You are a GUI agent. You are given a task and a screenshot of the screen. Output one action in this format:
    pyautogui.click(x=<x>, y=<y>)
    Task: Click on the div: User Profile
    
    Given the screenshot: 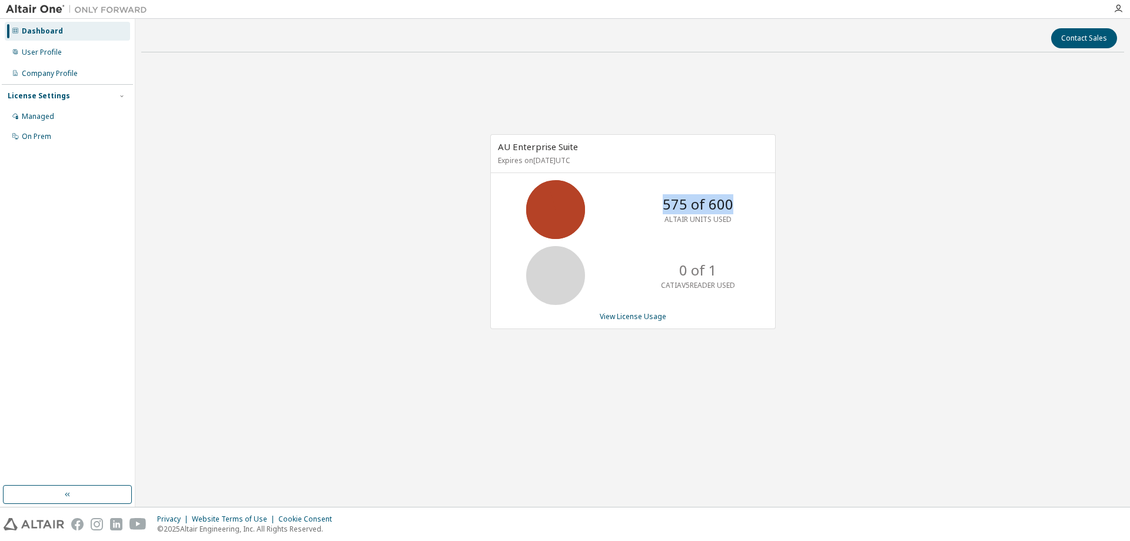 What is the action you would take?
    pyautogui.click(x=42, y=52)
    